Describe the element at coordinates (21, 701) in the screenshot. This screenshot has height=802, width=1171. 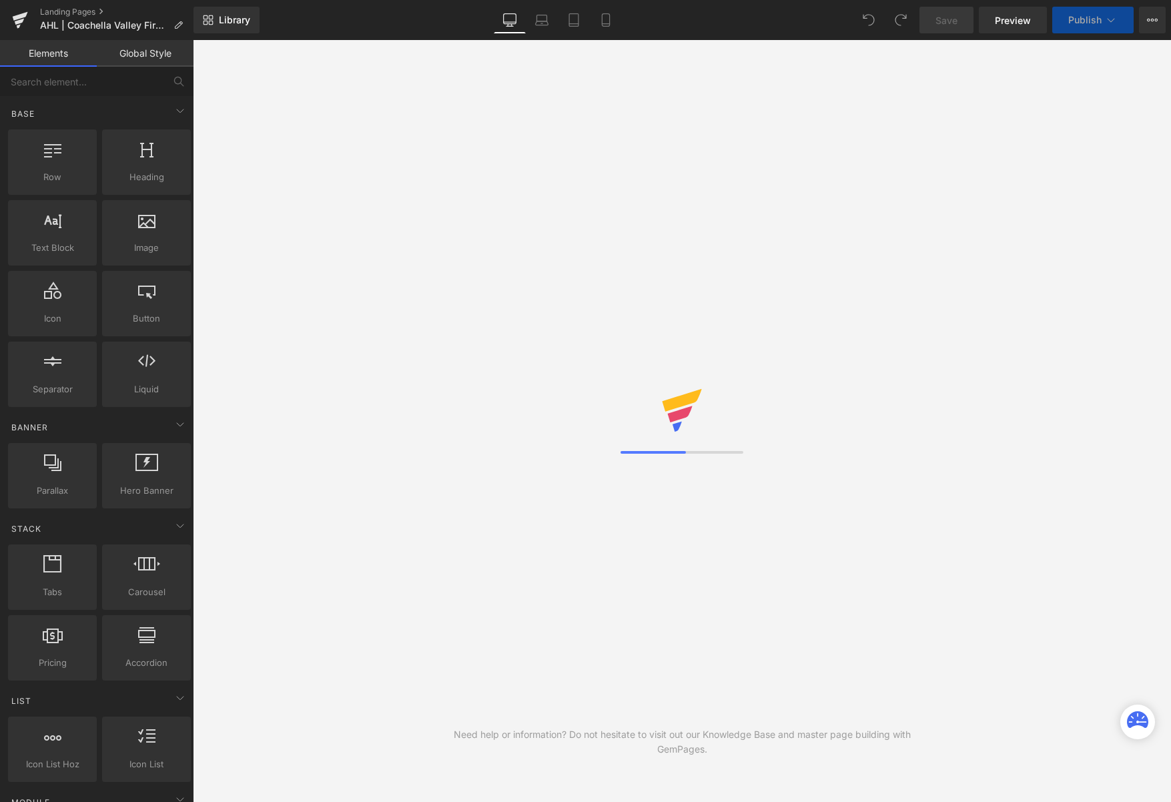
I see `span: List` at that location.